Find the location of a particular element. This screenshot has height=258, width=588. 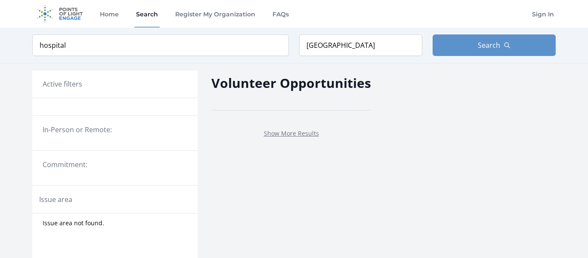

legend: Issue area is located at coordinates (56, 199).